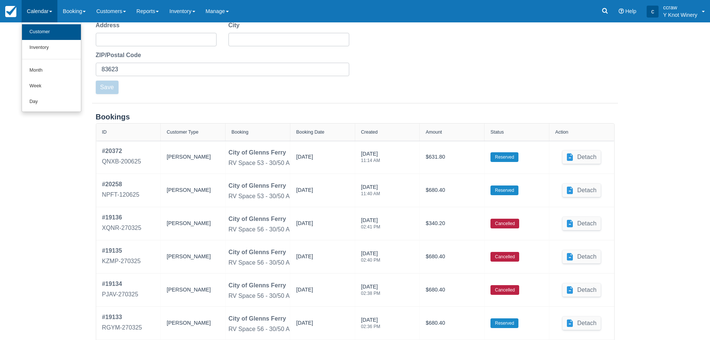 This screenshot has height=340, width=710. What do you see at coordinates (122, 250) in the screenshot?
I see `div: # 19135` at bounding box center [122, 250].